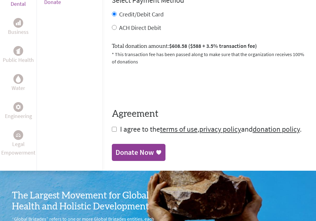 Image resolution: width=316 pixels, height=221 pixels. I want to click on a: Donate Now, so click(139, 152).